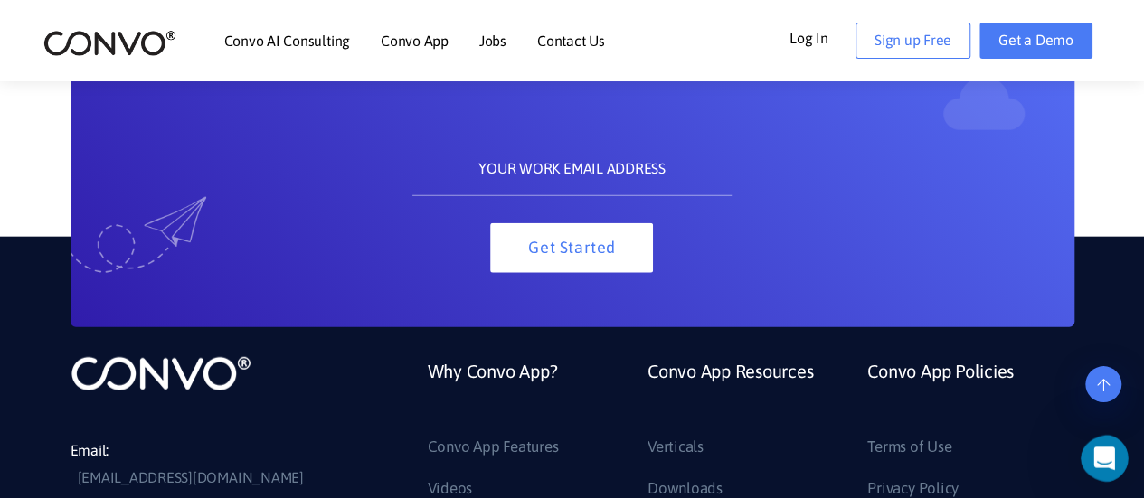  Describe the element at coordinates (909, 448) in the screenshot. I see `a: Terms of Use` at that location.